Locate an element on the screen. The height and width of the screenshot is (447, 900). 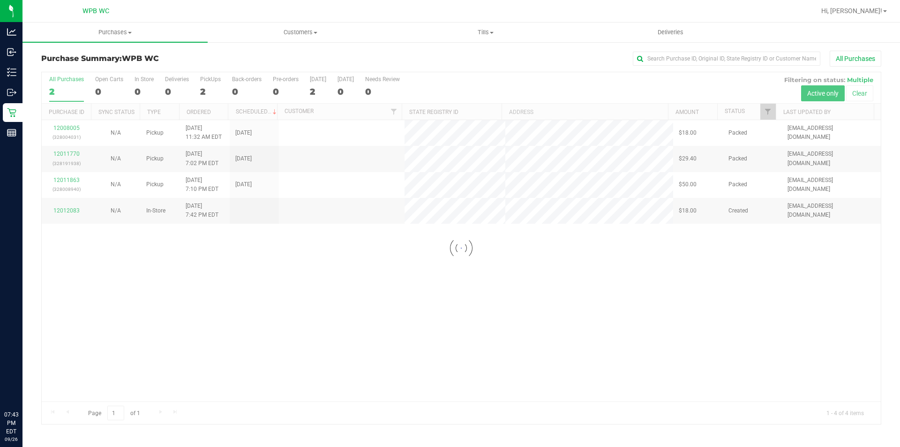
inline-svg: Outbound is located at coordinates (12, 92).